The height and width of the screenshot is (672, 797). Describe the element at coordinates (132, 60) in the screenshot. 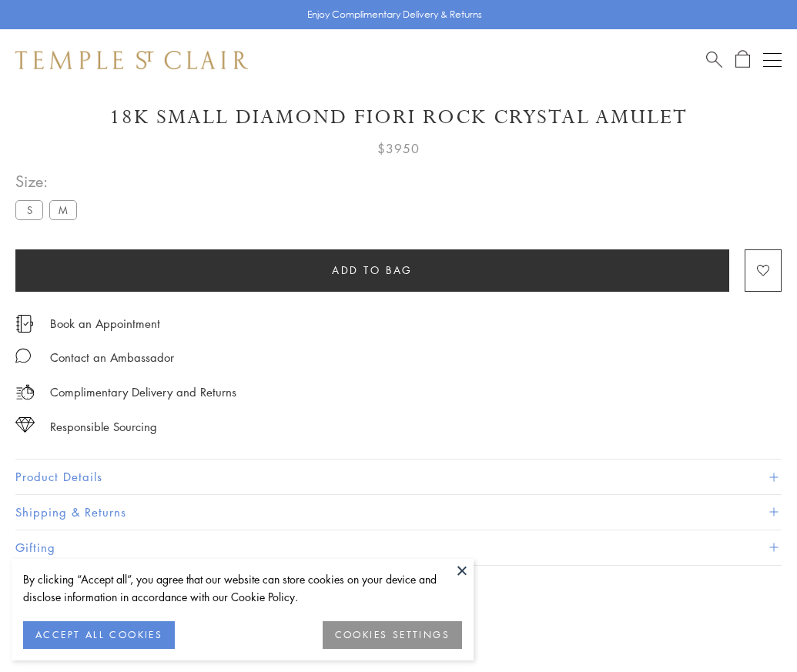

I see `img: Temple St. Clair` at that location.